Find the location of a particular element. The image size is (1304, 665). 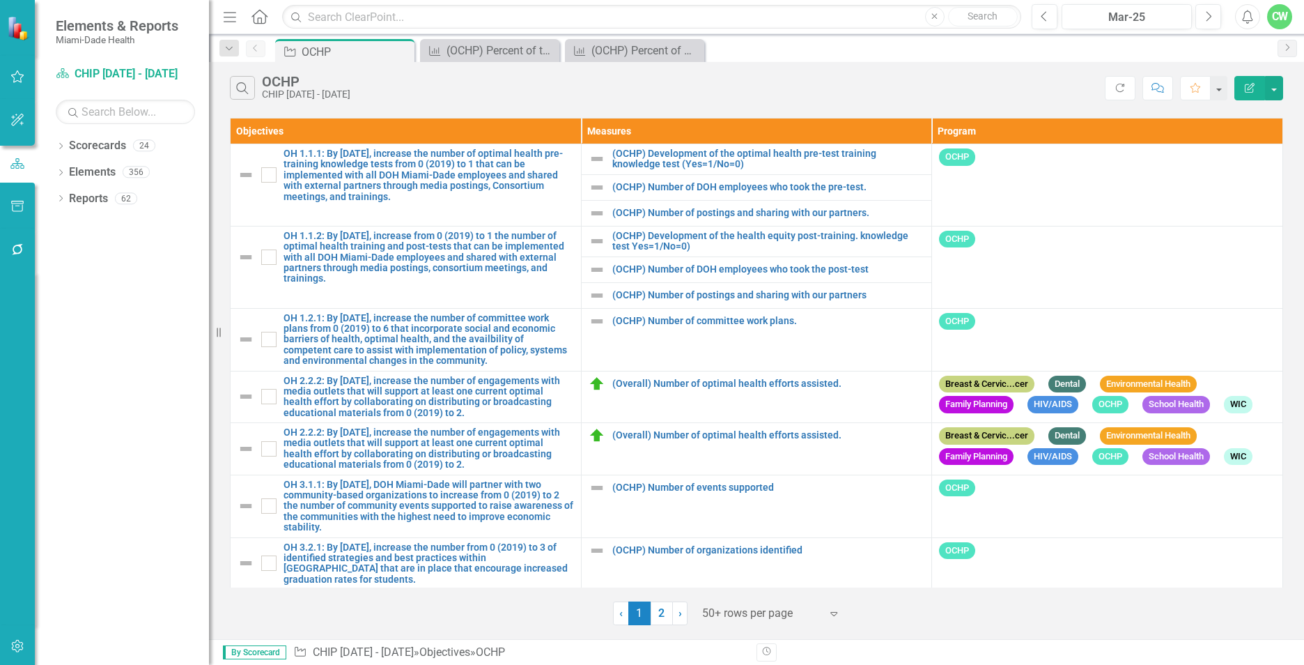

a: Elements is located at coordinates (92, 172).